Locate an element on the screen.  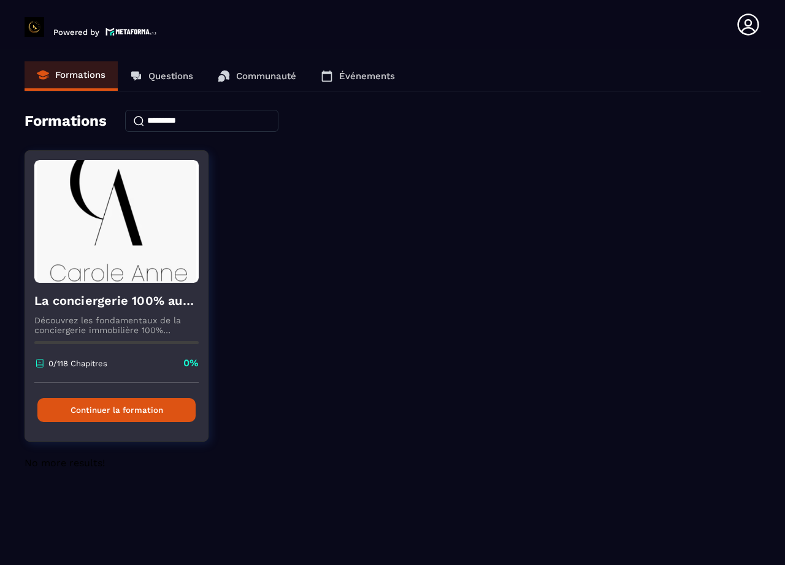
p: Powered by is located at coordinates (76, 32).